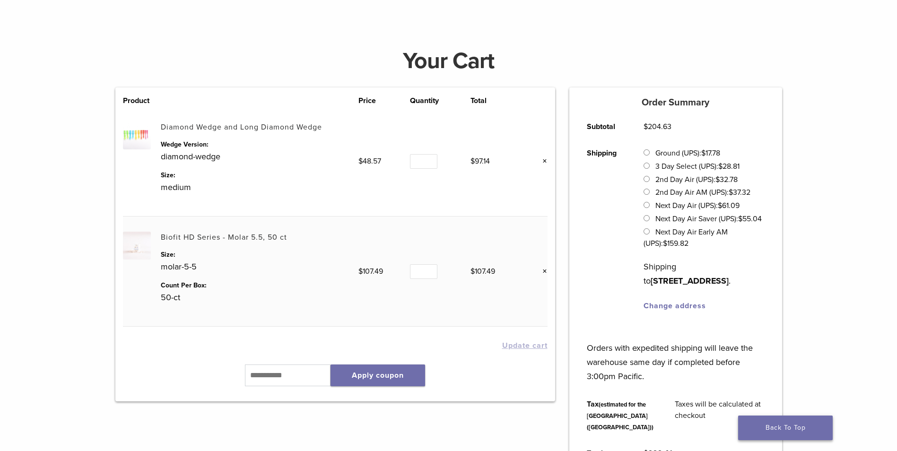  What do you see at coordinates (729, 166) in the screenshot?
I see `bdi: 28.81` at bounding box center [729, 166].